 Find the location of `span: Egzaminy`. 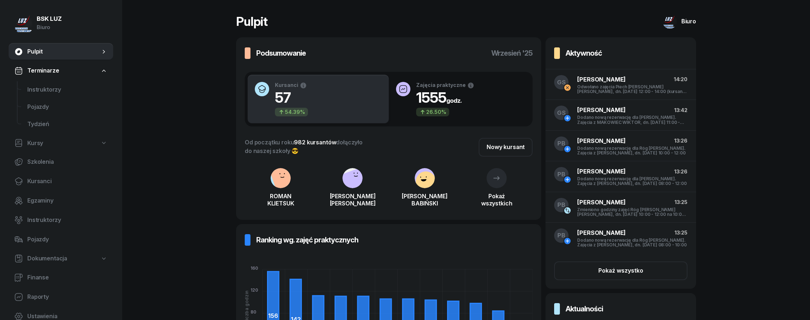

span: Egzaminy is located at coordinates (67, 201).